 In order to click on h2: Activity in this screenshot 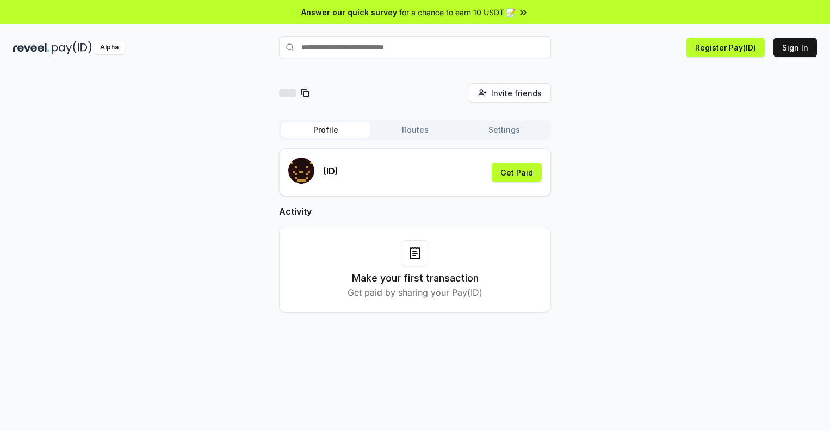, I will do `click(415, 211)`.